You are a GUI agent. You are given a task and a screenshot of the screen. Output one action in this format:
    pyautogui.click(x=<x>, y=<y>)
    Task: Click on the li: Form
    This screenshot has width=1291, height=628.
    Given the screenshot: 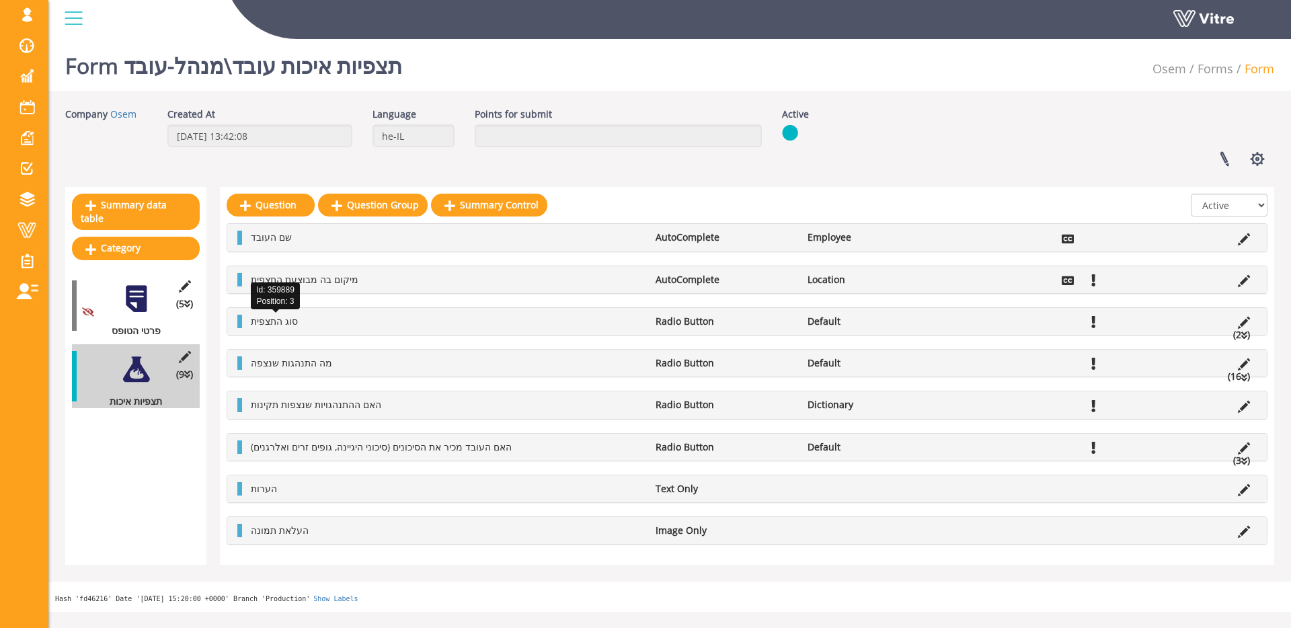 What is the action you would take?
    pyautogui.click(x=1254, y=69)
    